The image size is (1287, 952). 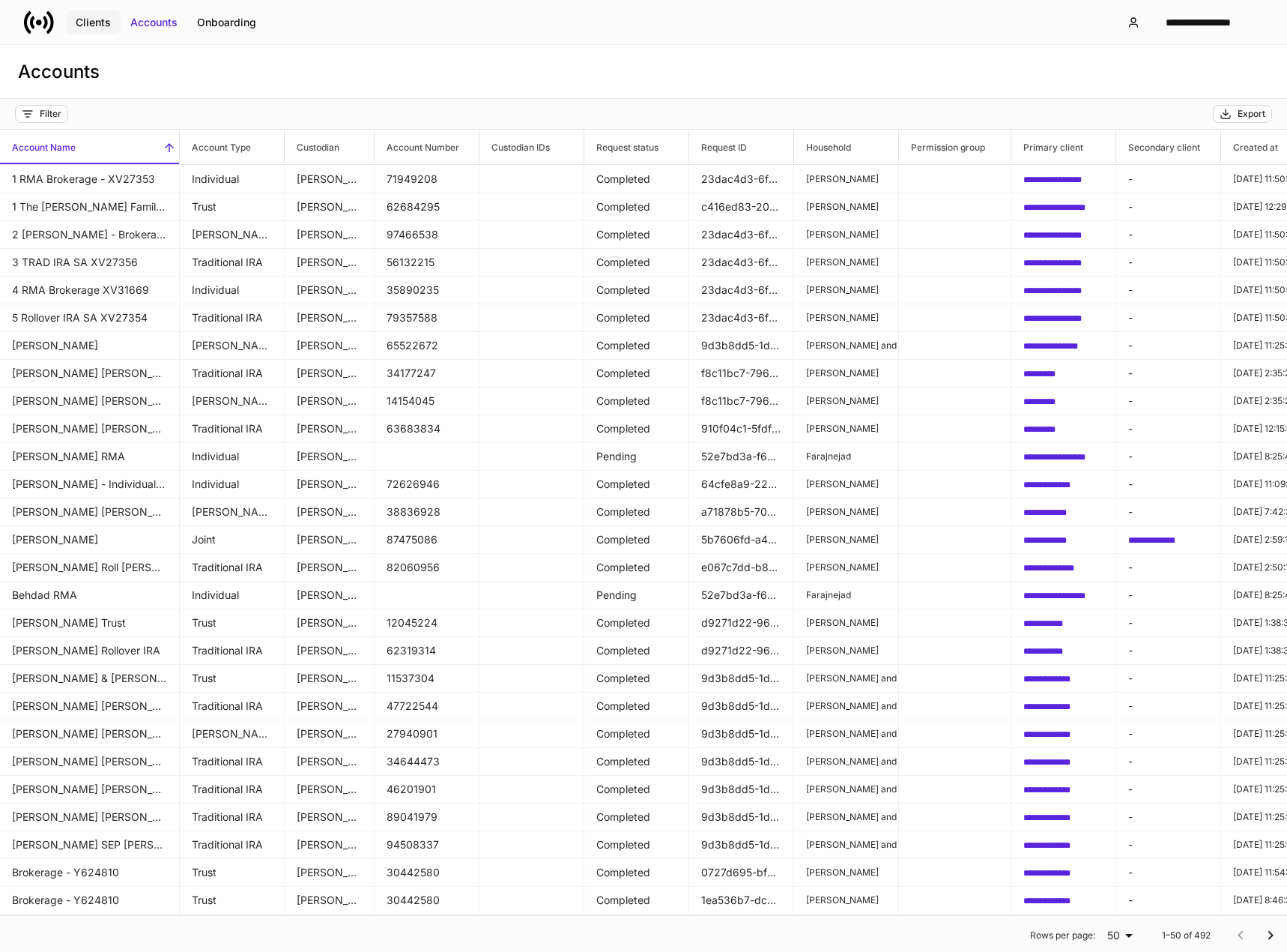 I want to click on td: 47722544, so click(x=427, y=706).